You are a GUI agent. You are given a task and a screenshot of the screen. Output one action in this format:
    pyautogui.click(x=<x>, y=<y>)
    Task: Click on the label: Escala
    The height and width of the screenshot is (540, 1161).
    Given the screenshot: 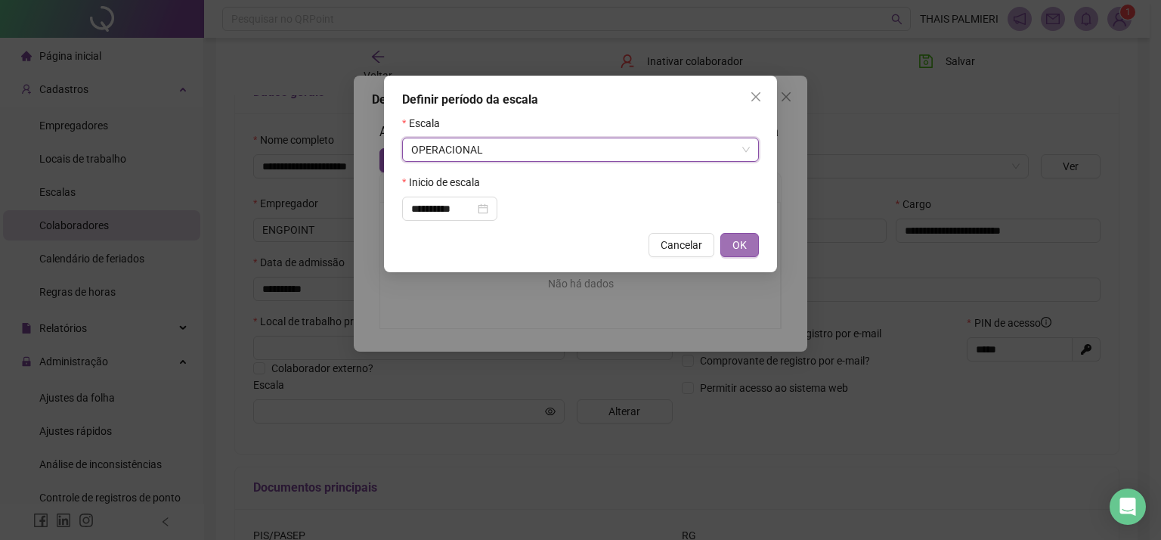 What is the action you would take?
    pyautogui.click(x=426, y=123)
    